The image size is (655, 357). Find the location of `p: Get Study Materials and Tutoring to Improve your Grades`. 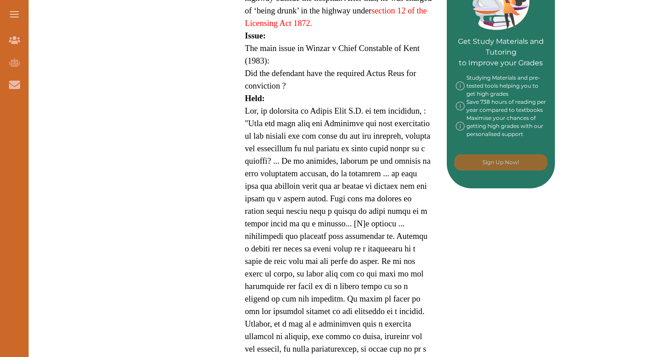

p: Get Study Materials and Tutoring to Improve your Grades is located at coordinates (501, 40).